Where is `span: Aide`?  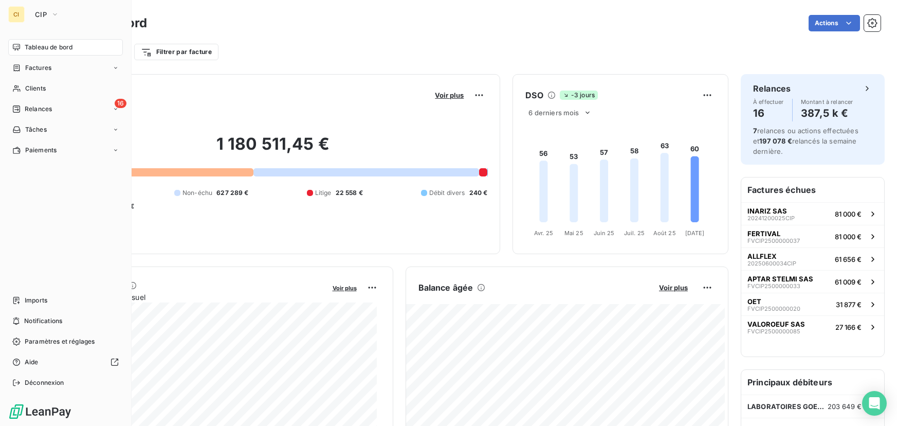 span: Aide is located at coordinates (31, 362).